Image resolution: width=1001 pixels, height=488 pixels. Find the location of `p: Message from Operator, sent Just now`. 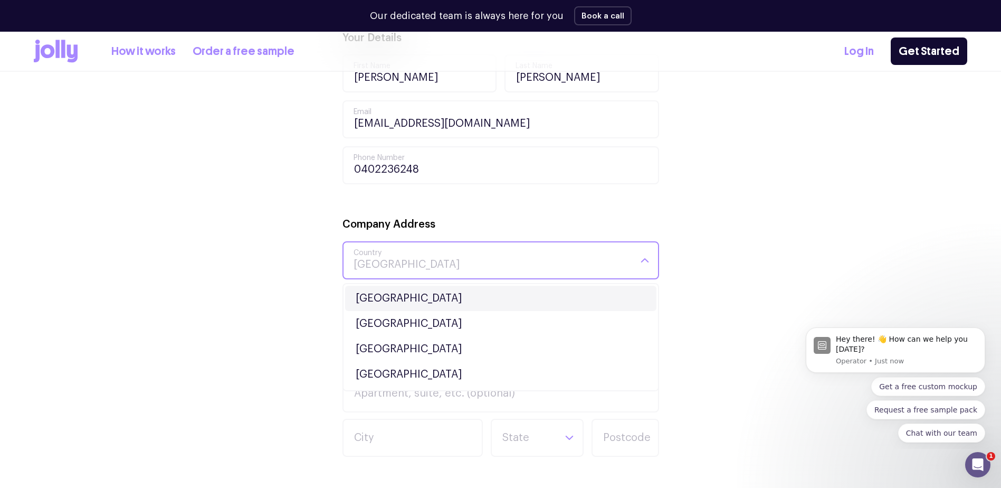

p: Message from Operator, sent Just now is located at coordinates (117, 43).